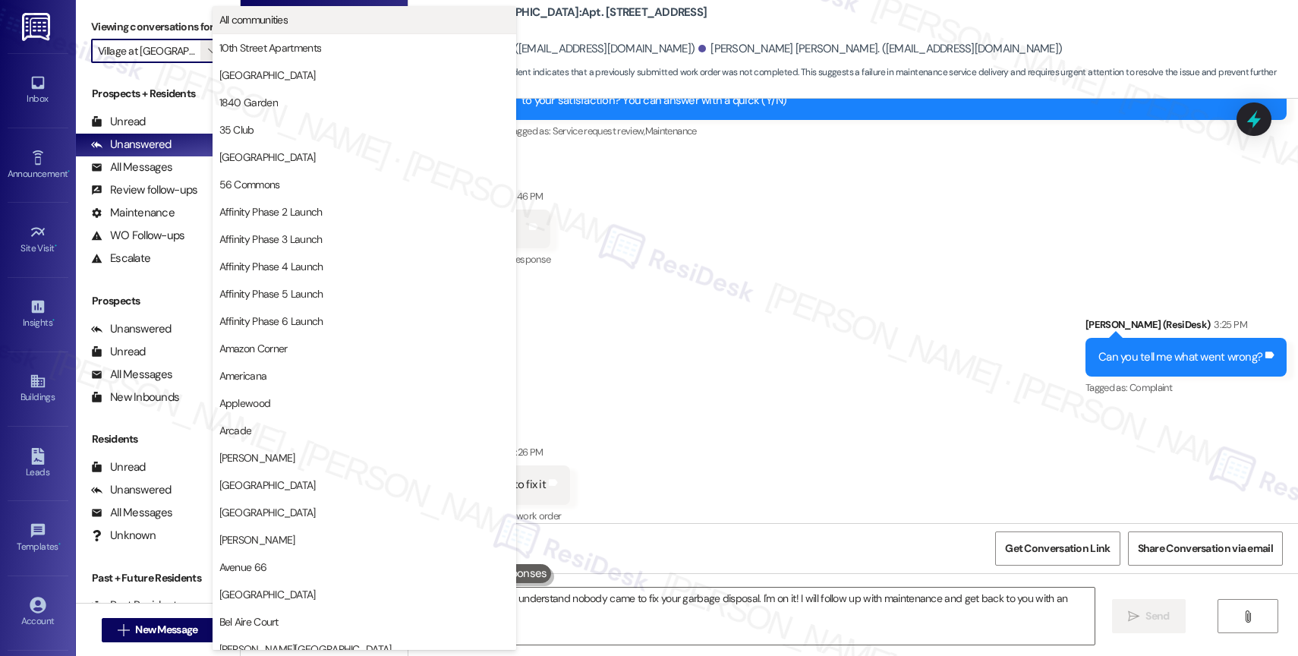  What do you see at coordinates (133, 212) in the screenshot?
I see `div: Maintenance` at bounding box center [133, 212].